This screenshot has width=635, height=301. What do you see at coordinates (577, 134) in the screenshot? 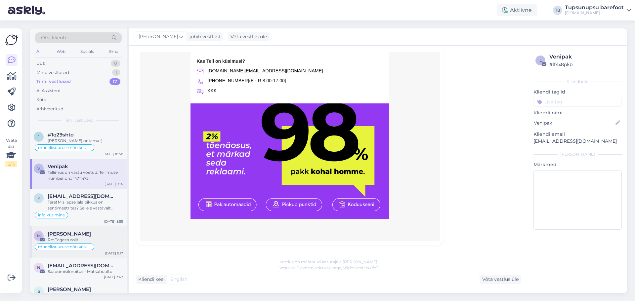
I see `p: Kliendi email` at bounding box center [577, 134].